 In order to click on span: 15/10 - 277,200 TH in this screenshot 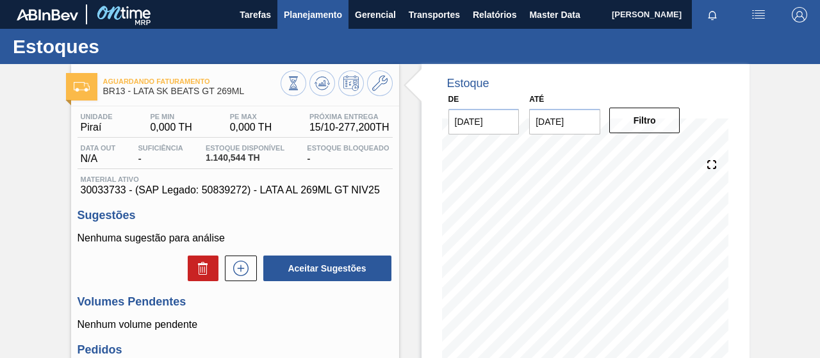, I will do `click(349, 128)`.